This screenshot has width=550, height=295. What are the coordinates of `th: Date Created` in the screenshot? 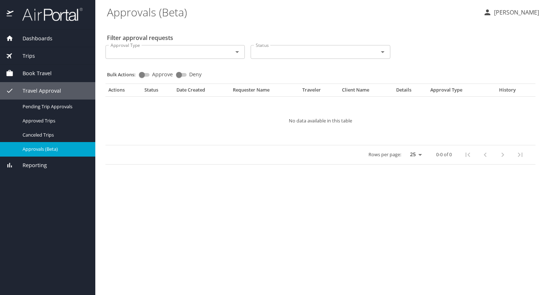 It's located at (201, 92).